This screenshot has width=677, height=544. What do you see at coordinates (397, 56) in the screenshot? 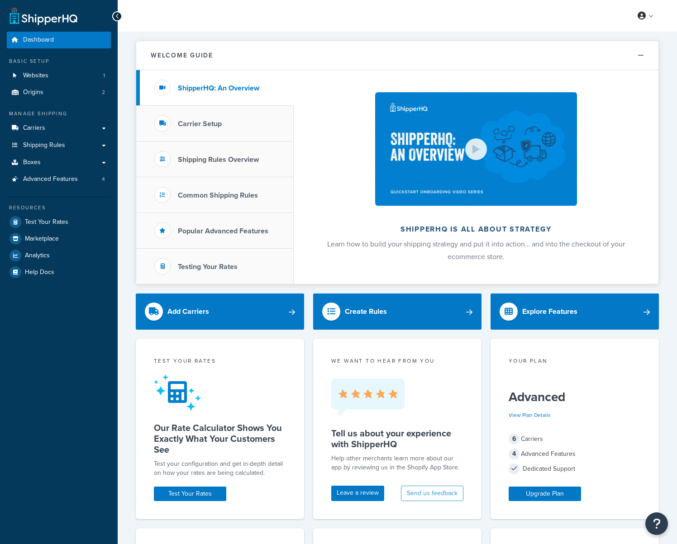
I see `button: Welcome Guide` at bounding box center [397, 56].